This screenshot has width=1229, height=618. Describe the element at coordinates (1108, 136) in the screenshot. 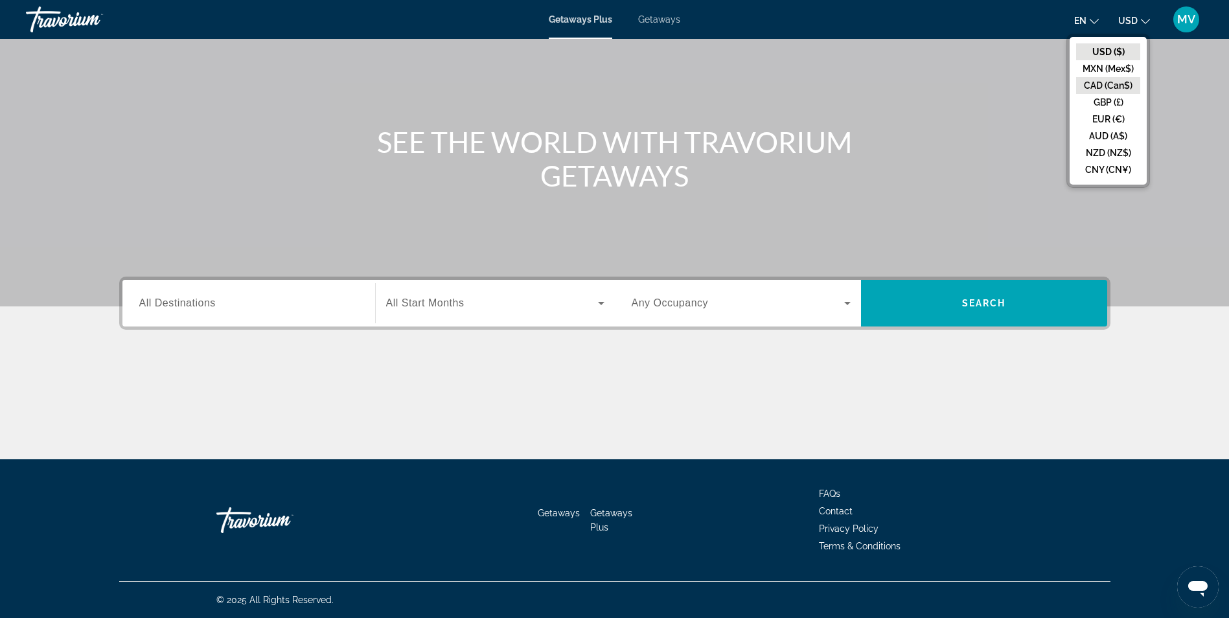

I see `button: AUD (A$)` at that location.